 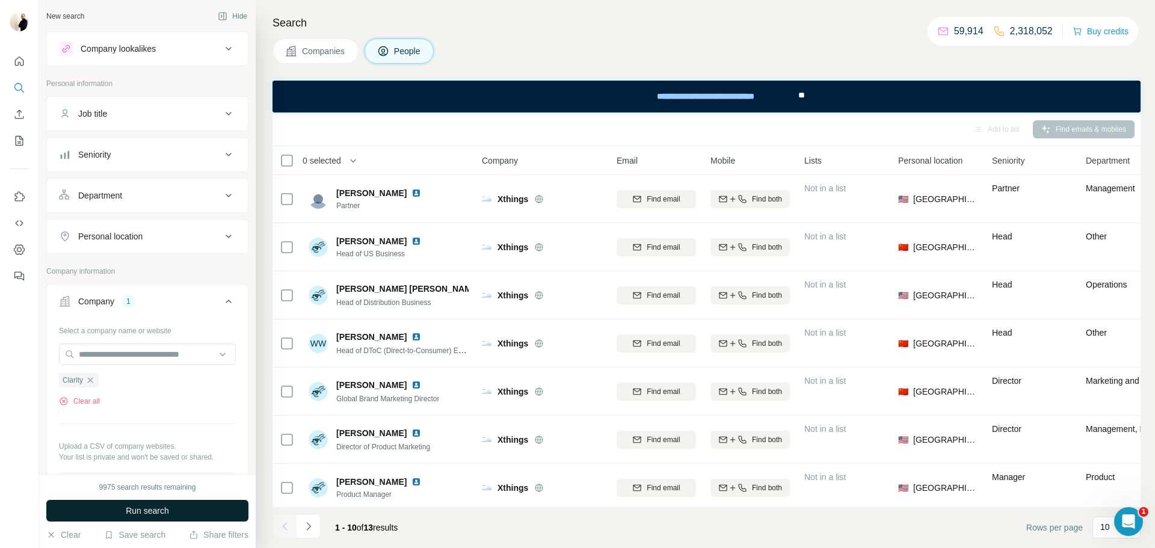 I want to click on span: Rows per page, so click(x=1055, y=528).